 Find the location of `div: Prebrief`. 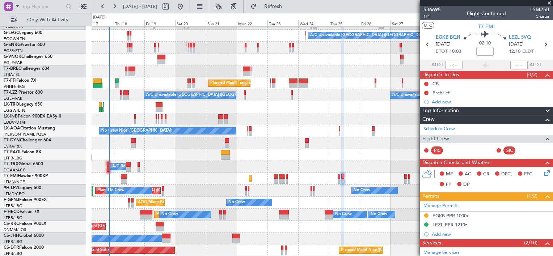

div: Prebrief is located at coordinates (441, 93).